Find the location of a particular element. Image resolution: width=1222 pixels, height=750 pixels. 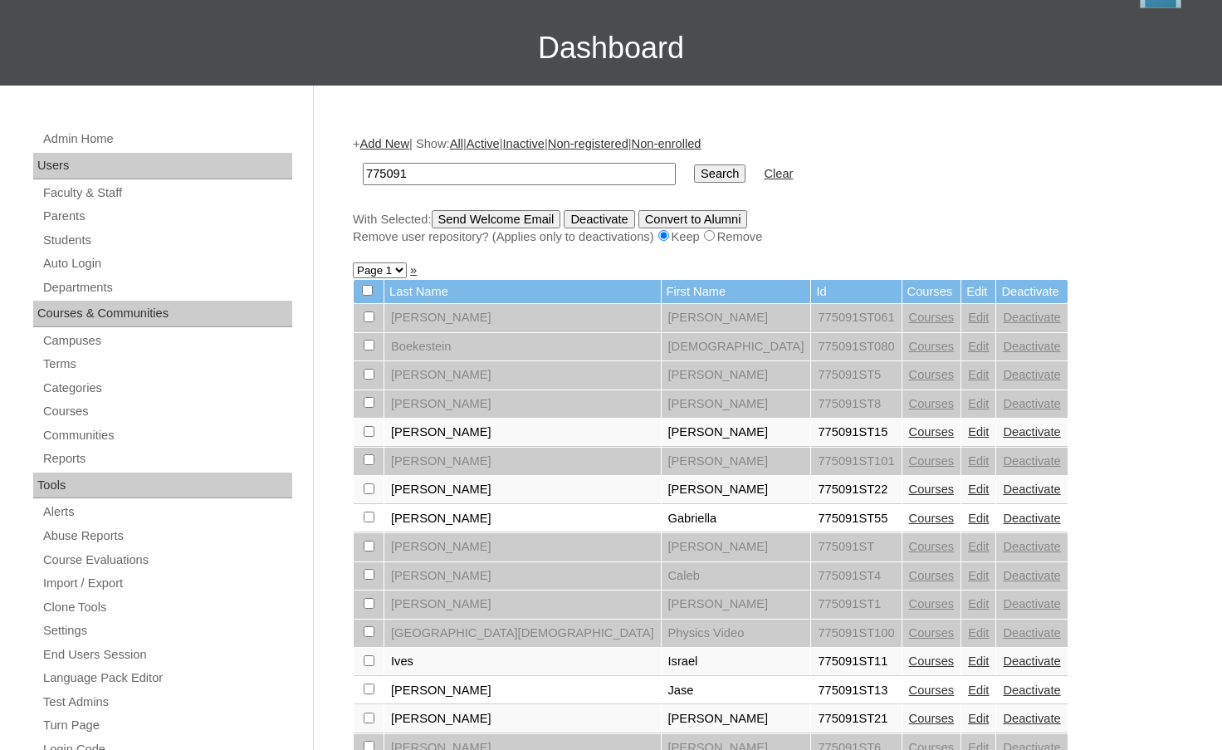

td: 775091ST is located at coordinates (856, 547).